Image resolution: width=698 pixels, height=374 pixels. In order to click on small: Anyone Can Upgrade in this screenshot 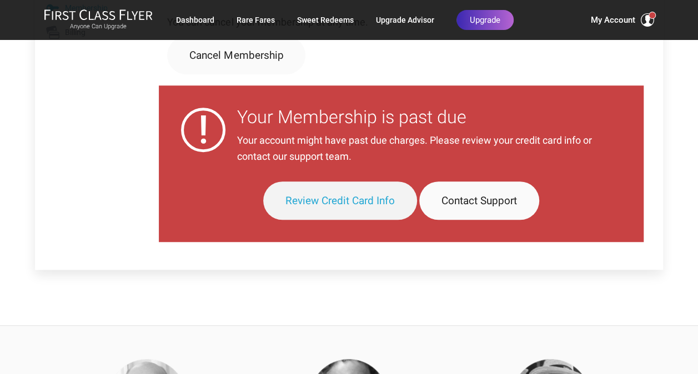, I will do `click(98, 27)`.